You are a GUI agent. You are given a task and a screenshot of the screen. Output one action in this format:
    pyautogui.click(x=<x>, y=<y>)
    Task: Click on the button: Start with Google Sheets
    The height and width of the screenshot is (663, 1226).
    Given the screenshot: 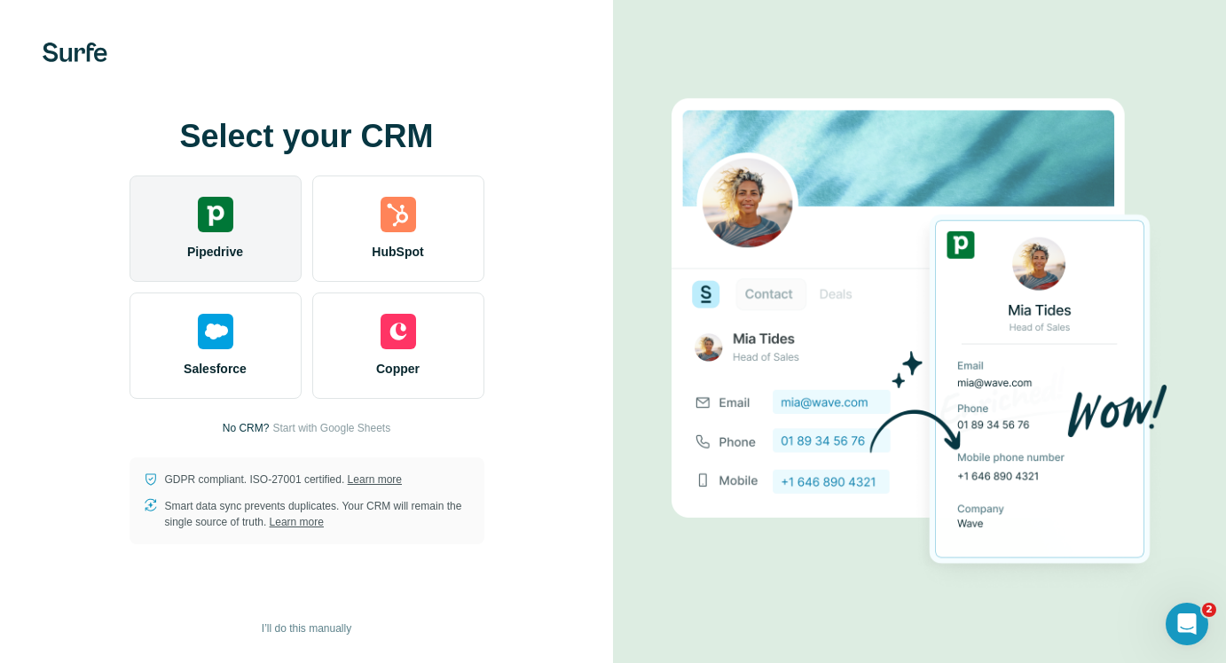 What is the action you would take?
    pyautogui.click(x=331, y=428)
    